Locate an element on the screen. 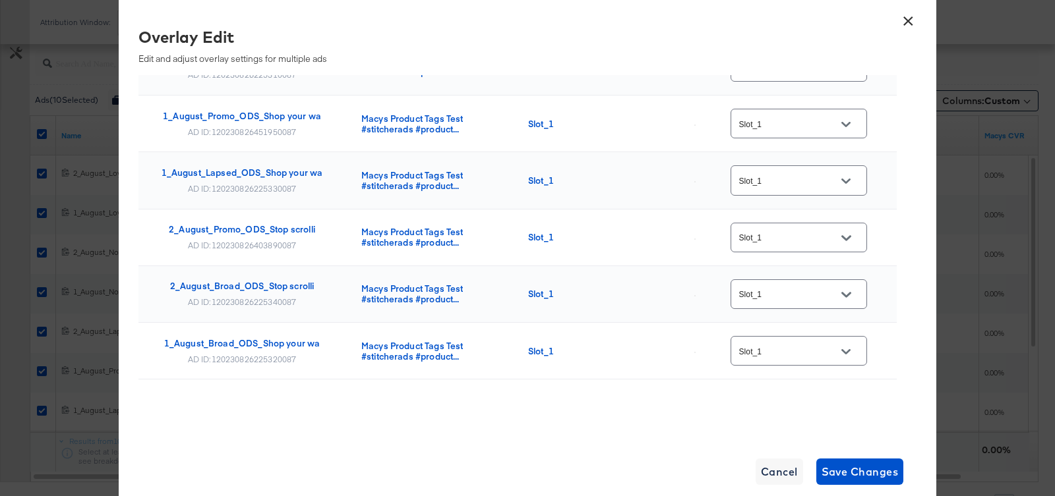 The width and height of the screenshot is (1055, 496). div: 1_August_Promo_ODS_Shop your wa is located at coordinates (242, 116).